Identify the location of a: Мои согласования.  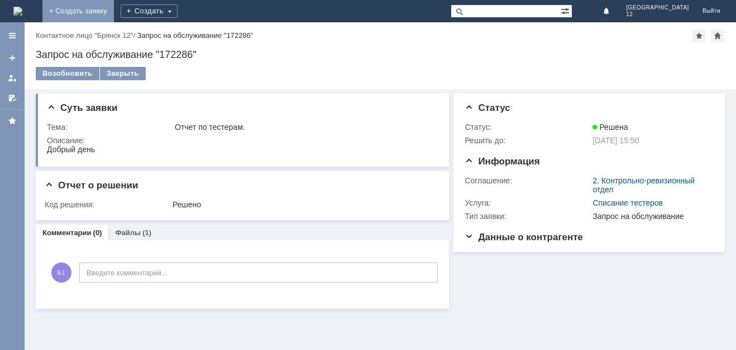
(12, 98).